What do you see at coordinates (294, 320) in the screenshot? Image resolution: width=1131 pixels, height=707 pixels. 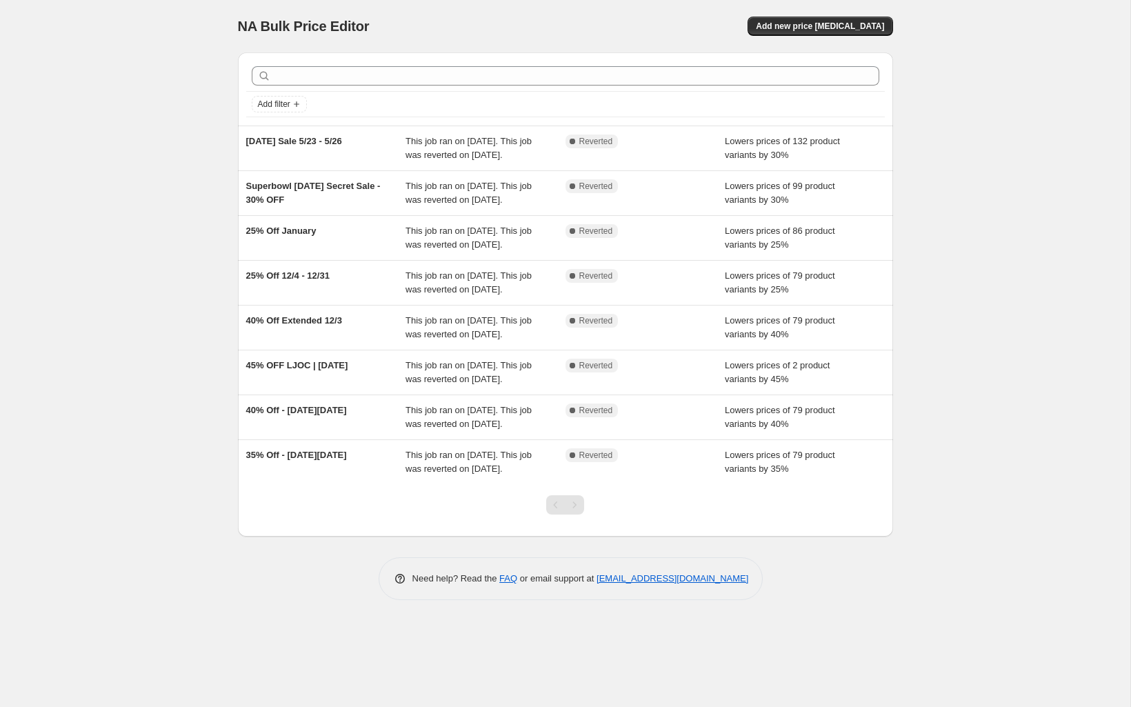 I see `span: 40% Off Extended 12/3` at bounding box center [294, 320].